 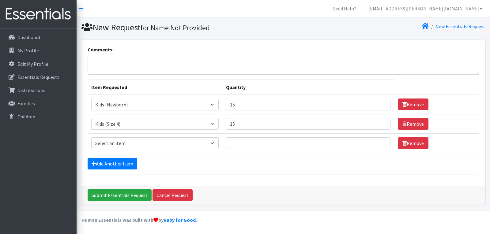 What do you see at coordinates (344, 9) in the screenshot?
I see `a: Need Help?` at bounding box center [344, 9].